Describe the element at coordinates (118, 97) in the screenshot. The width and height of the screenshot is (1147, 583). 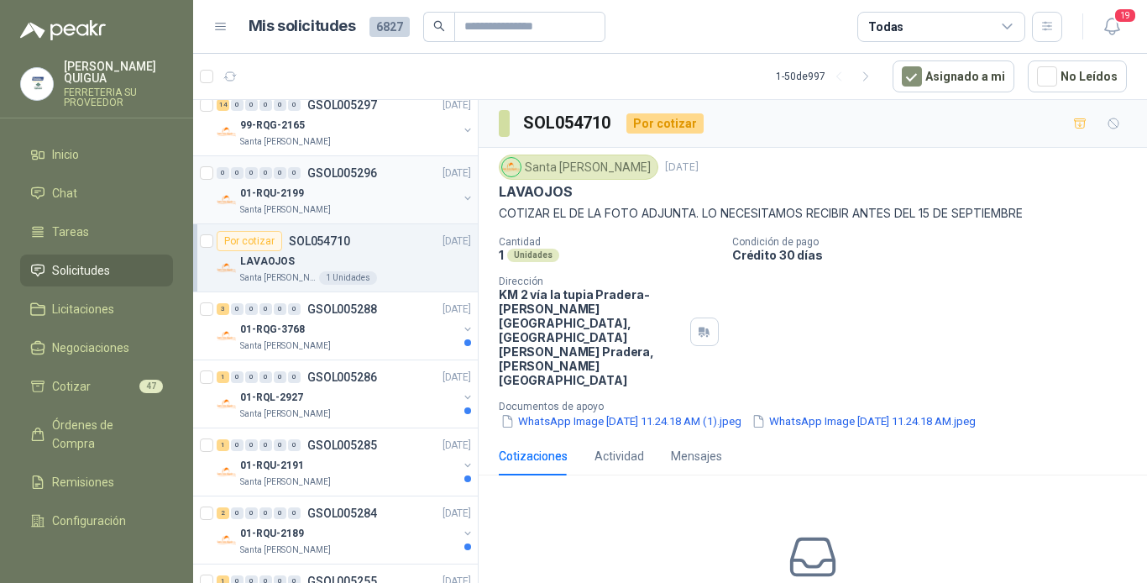
I see `p: FERRETERIA SU PROVEEDOR` at that location.